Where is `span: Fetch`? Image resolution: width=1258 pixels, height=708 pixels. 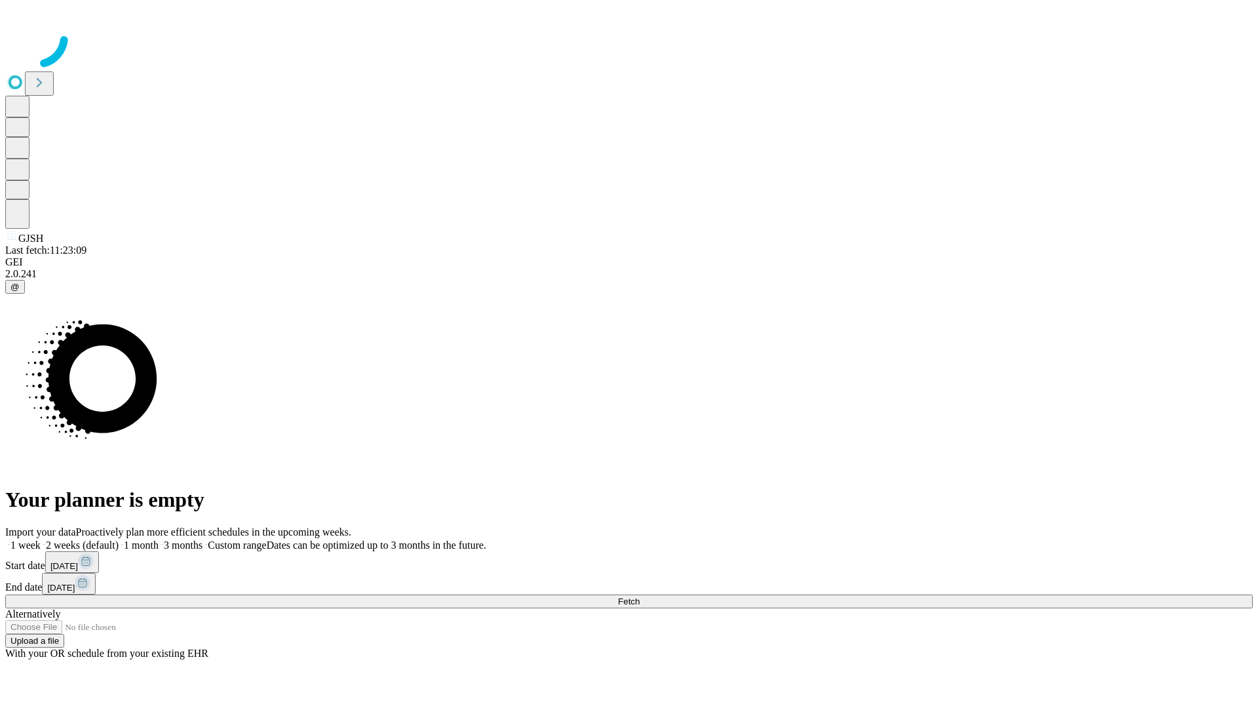 span: Fetch is located at coordinates (628, 601).